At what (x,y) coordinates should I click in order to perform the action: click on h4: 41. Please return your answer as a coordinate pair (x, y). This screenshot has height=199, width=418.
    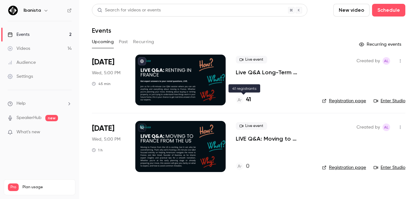
    Looking at the image, I should click on (249, 100).